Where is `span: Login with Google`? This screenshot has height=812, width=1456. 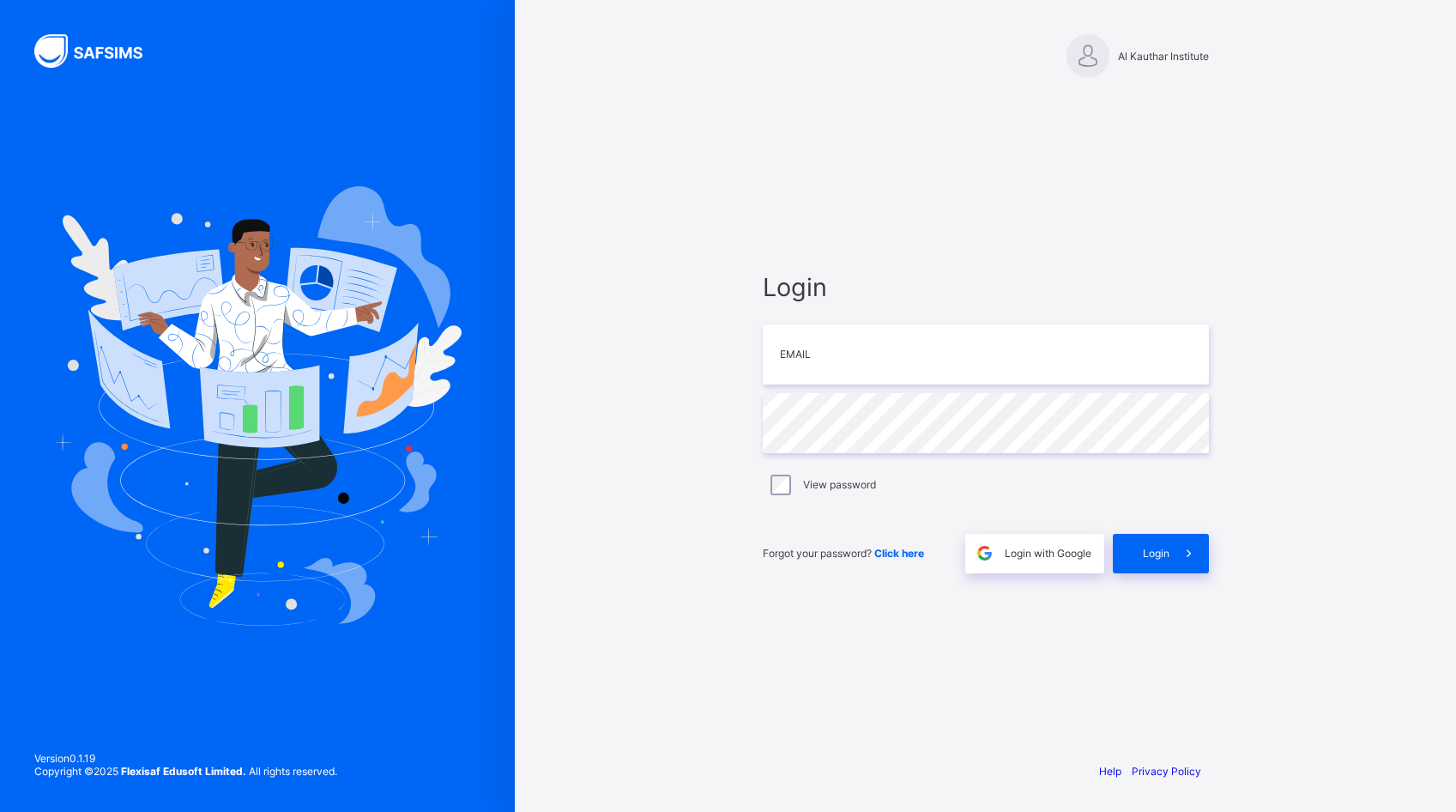 span: Login with Google is located at coordinates (1048, 552).